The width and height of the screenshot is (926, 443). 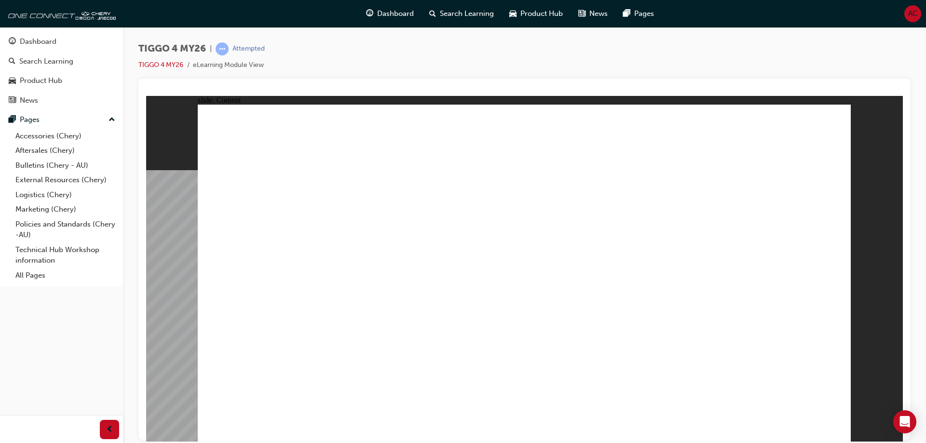 What do you see at coordinates (65, 165) in the screenshot?
I see `a: Bulletins (Chery - AU)` at bounding box center [65, 165].